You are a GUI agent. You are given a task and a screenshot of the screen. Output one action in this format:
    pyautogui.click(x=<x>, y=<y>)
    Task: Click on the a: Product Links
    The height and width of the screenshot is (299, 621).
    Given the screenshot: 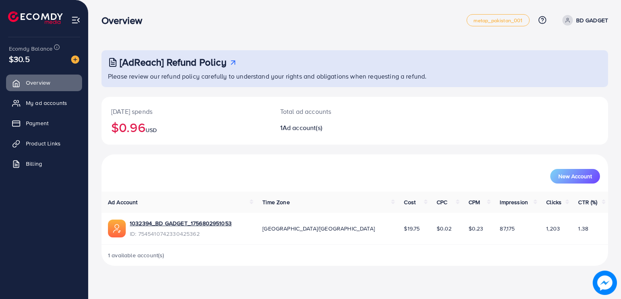 What is the action you would take?
    pyautogui.click(x=44, y=143)
    